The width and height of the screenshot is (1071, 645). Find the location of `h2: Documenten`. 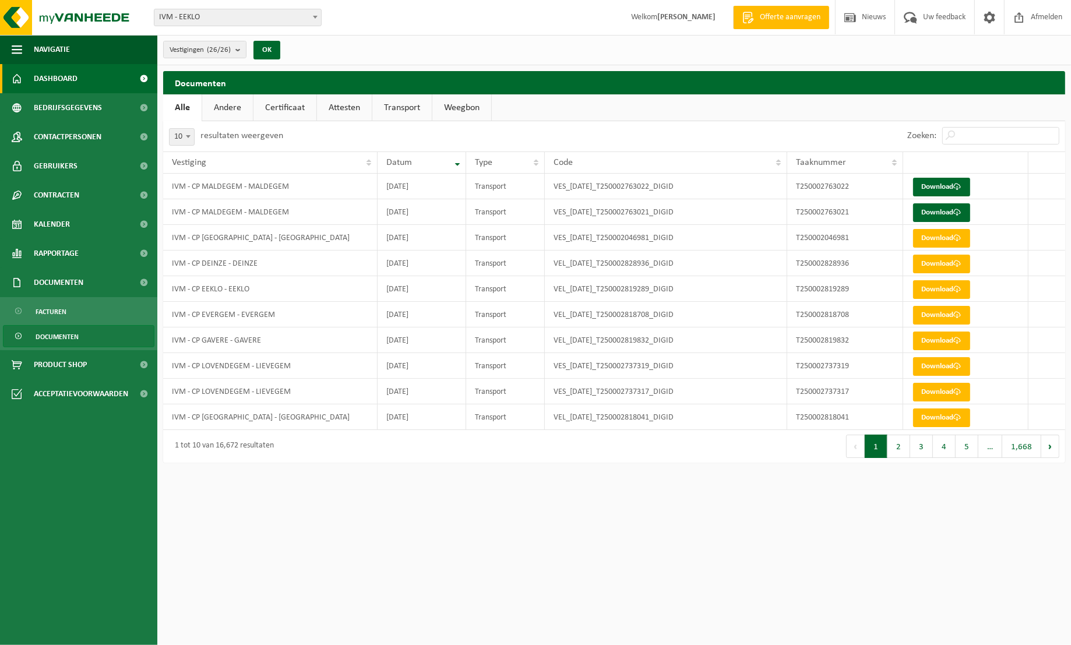

h2: Documenten is located at coordinates (614, 82).